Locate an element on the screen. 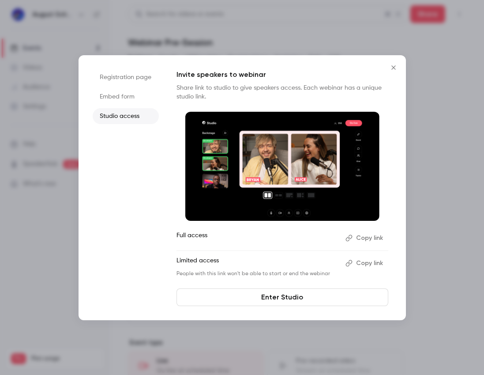  p: People with this link won't be able to start or end the webinar is located at coordinates (257, 274).